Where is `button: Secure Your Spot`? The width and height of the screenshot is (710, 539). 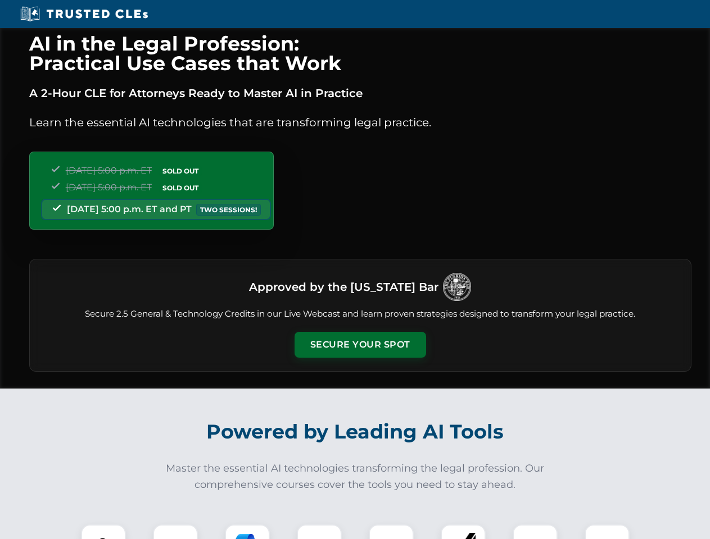
button: Secure Your Spot is located at coordinates (360, 345).